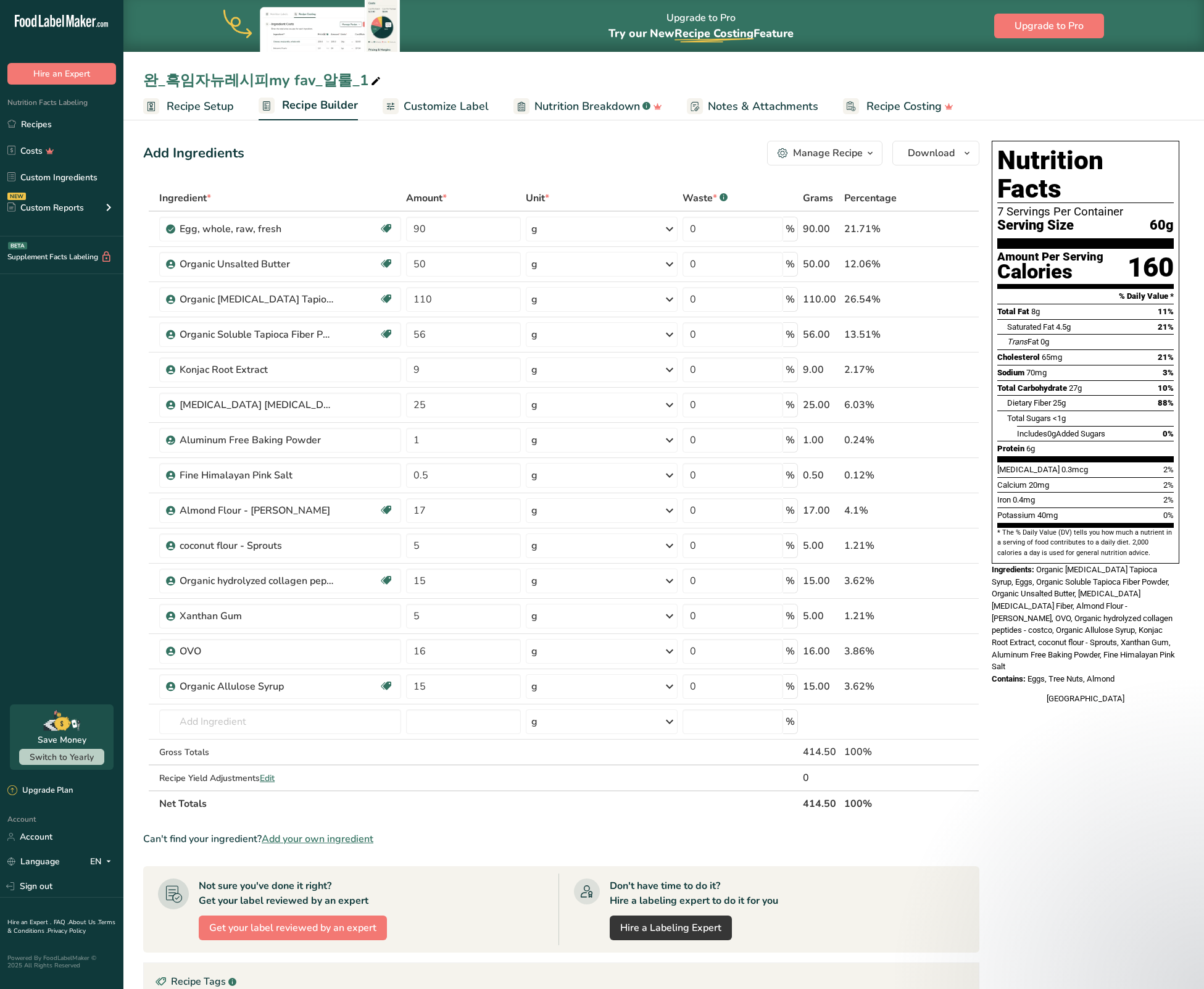 This screenshot has height=989, width=1204. I want to click on a: Hire a Labeling Expert, so click(671, 928).